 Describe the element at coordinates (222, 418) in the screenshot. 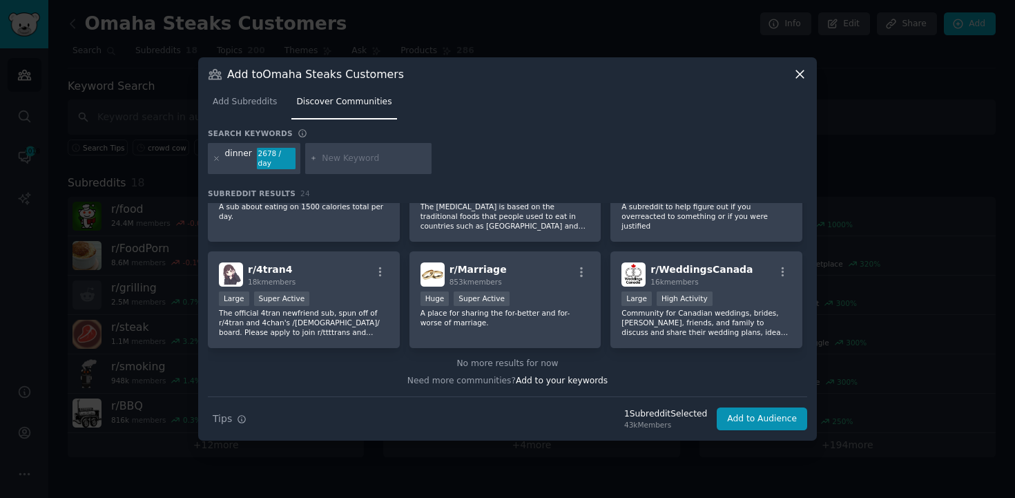

I see `span: Tips` at that location.